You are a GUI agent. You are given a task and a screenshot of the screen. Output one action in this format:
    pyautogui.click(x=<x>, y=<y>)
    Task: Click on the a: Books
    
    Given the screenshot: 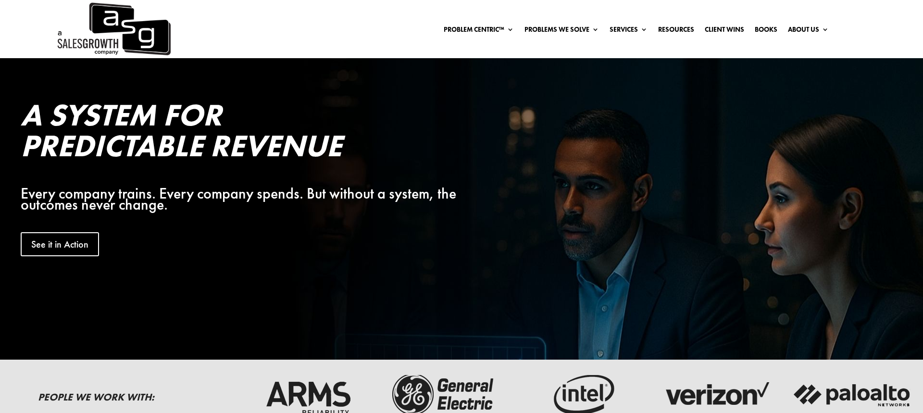 What is the action you would take?
    pyautogui.click(x=766, y=31)
    